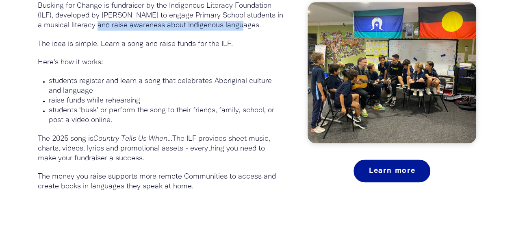  Describe the element at coordinates (166, 115) in the screenshot. I see `p: students ‘busk’ or perform the song to their friends, family, school, or post a video online.` at that location.